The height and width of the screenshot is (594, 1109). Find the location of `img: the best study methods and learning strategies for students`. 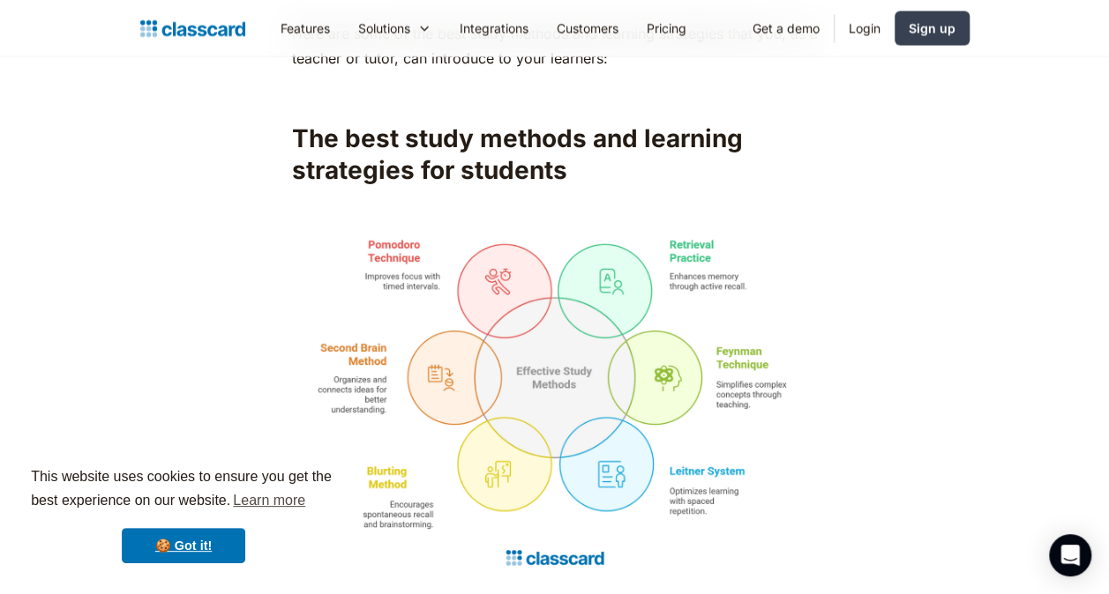

img: the best study methods and learning strategies for students is located at coordinates (555, 404).